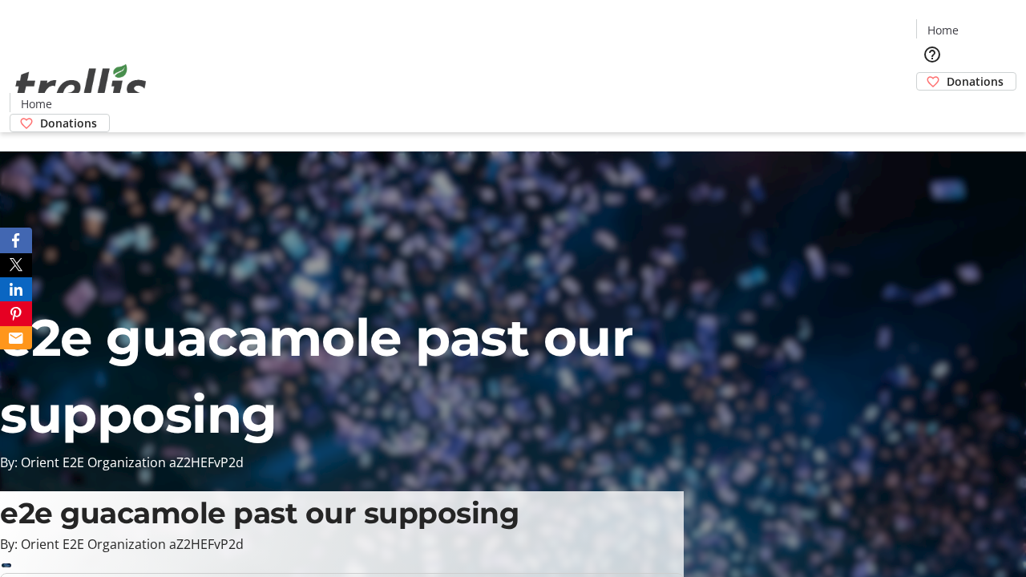 The height and width of the screenshot is (577, 1026). Describe the element at coordinates (81, 87) in the screenshot. I see `img: Orient E2E Organization aZ2HEFvP2d's Logo` at that location.